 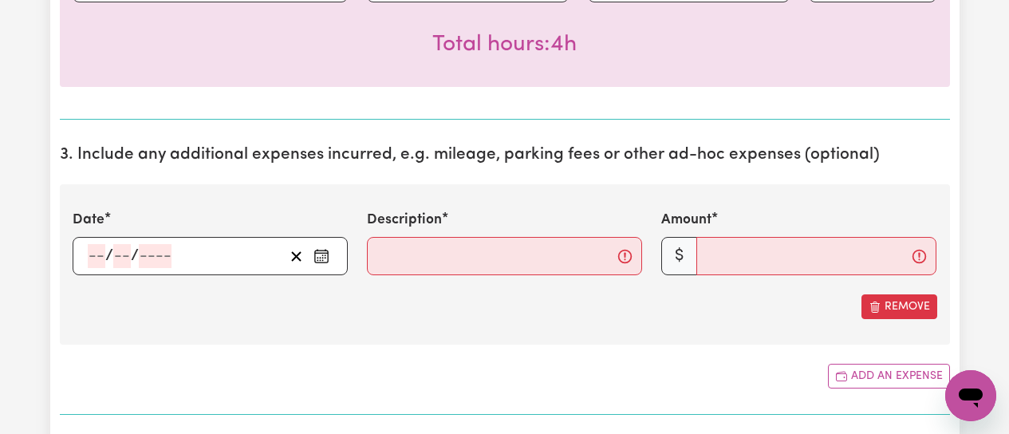 What do you see at coordinates (296, 256) in the screenshot?
I see `button: Clear date` at bounding box center [296, 256].